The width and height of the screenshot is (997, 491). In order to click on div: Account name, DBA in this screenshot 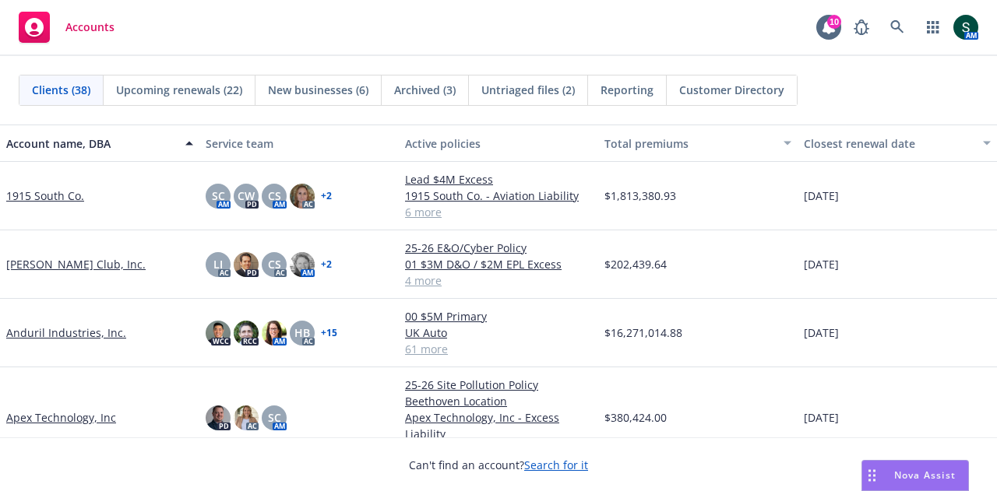, I will do `click(91, 143)`.